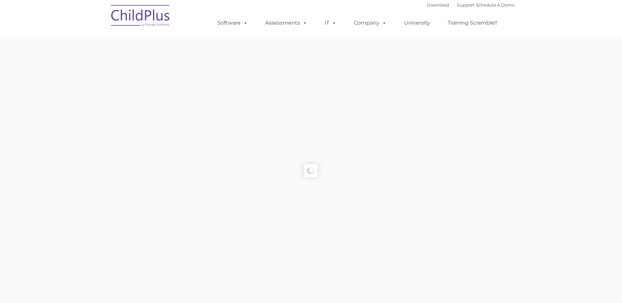 The image size is (622, 303). I want to click on a: Training Scramble!!, so click(472, 23).